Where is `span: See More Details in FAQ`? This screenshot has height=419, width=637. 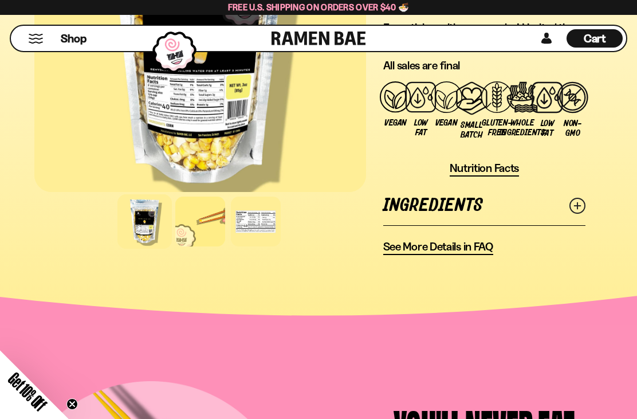
span: See More Details in FAQ is located at coordinates (438, 246).